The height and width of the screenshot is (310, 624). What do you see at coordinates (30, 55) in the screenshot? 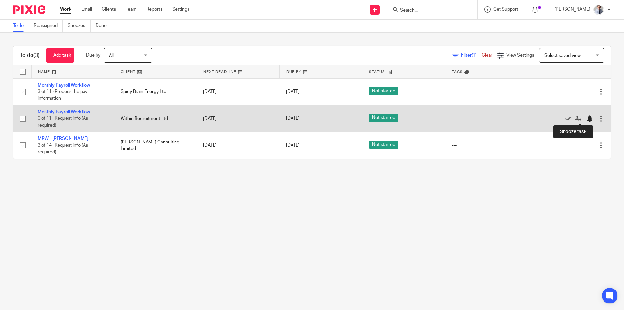
I see `h1: To do` at bounding box center [30, 55].